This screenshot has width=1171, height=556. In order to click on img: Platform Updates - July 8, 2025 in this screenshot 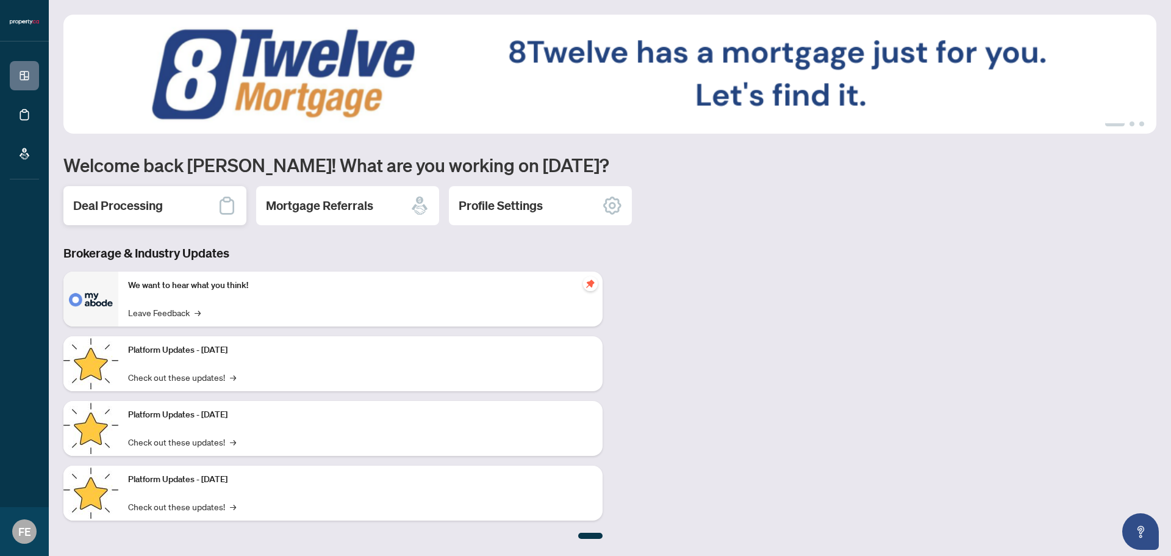, I will do `click(91, 428)`.